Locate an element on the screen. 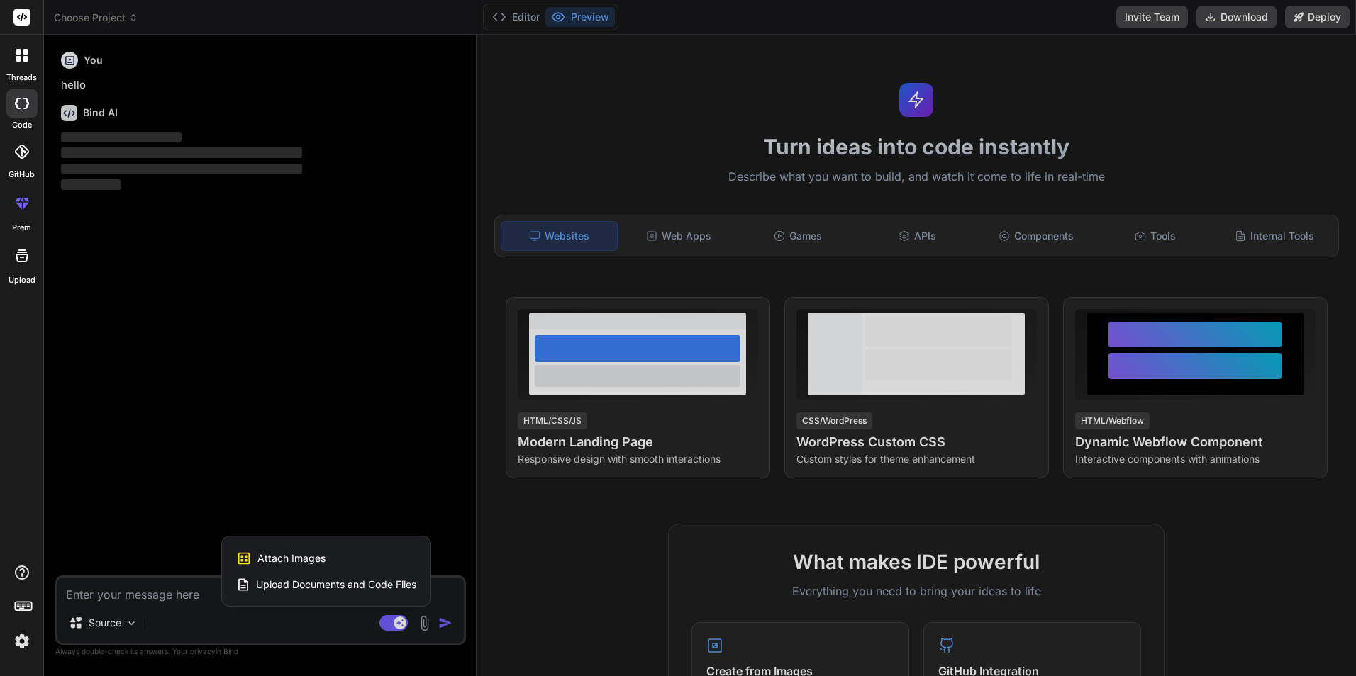 This screenshot has height=676, width=1356. label: GitHub is located at coordinates (21, 174).